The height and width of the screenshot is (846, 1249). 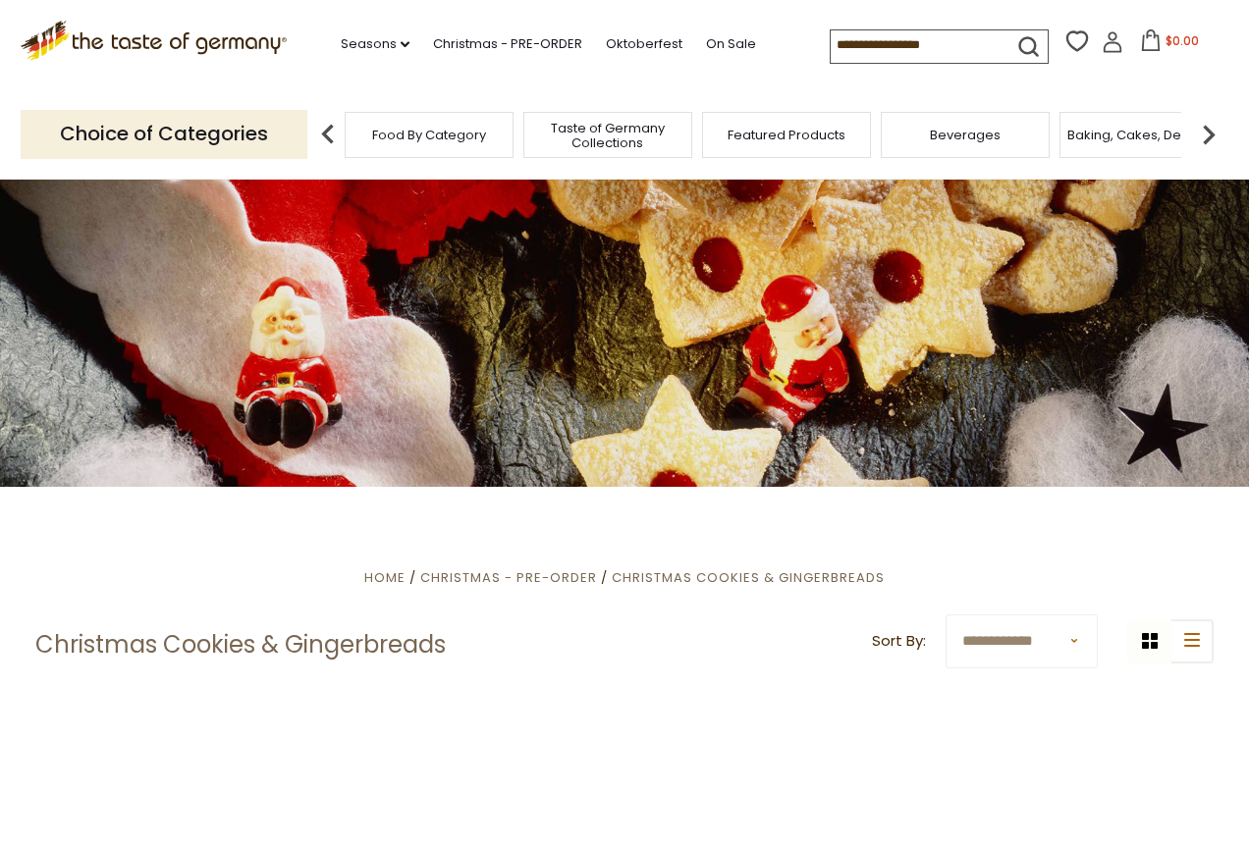 What do you see at coordinates (1168, 44) in the screenshot?
I see `button: $0.00` at bounding box center [1168, 44].